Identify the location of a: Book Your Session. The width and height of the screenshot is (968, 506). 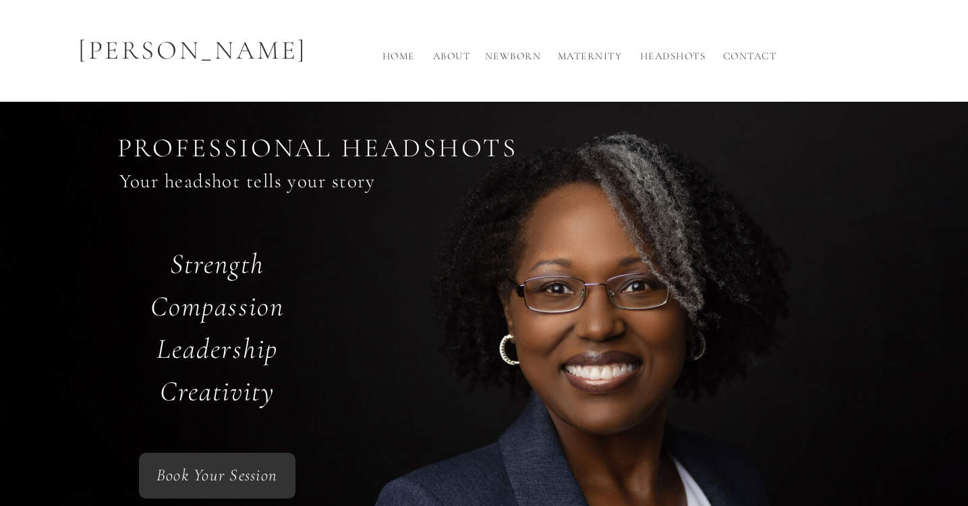
(217, 476).